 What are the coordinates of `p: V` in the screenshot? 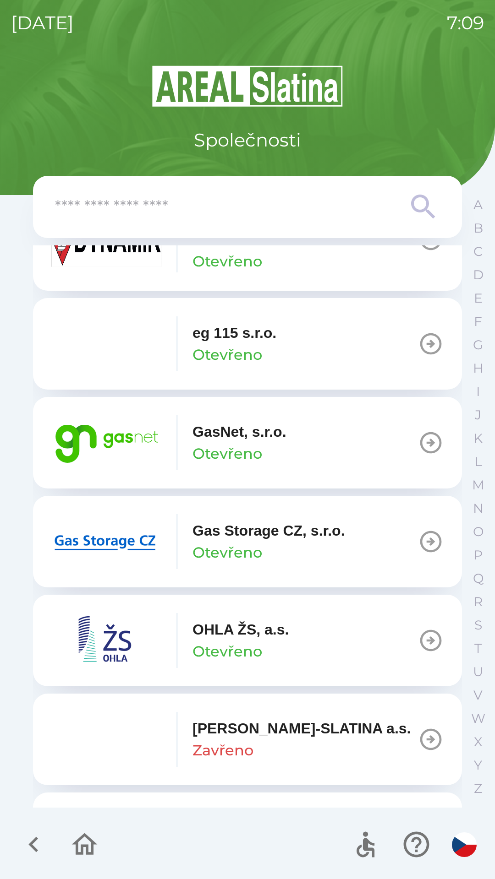 It's located at (478, 695).